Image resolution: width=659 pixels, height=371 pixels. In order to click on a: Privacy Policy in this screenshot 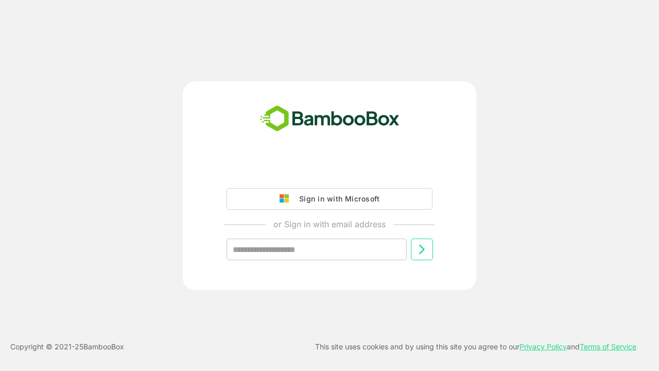, I will do `click(543, 346)`.